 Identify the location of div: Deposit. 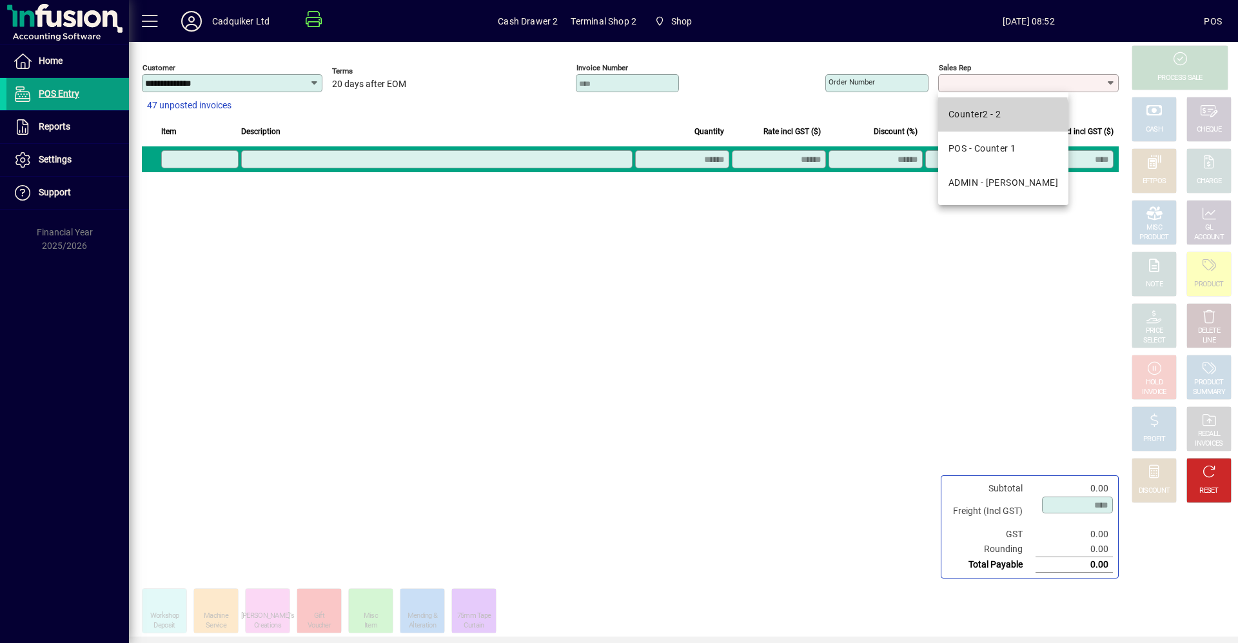
(164, 625).